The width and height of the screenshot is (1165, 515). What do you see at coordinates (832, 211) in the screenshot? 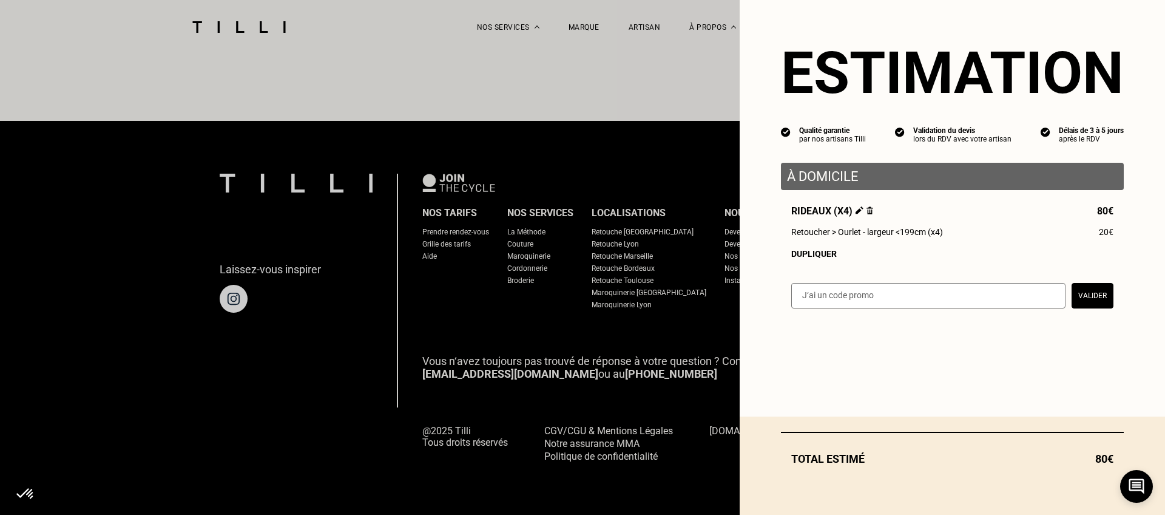
I see `span: Rideaux (x4)` at bounding box center [832, 211].